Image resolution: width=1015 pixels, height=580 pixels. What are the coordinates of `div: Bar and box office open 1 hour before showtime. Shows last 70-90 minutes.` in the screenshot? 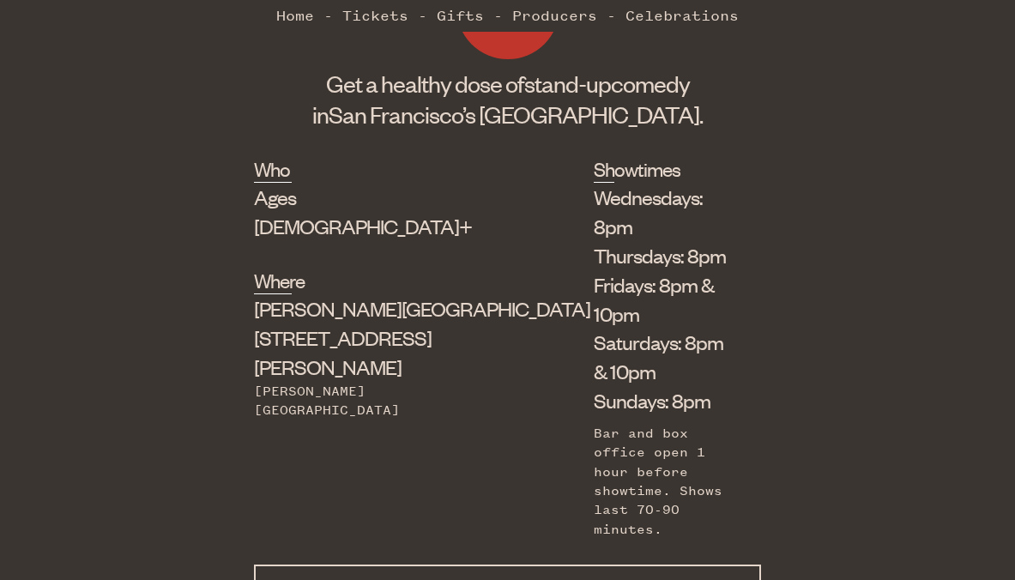 It's located at (665, 482).